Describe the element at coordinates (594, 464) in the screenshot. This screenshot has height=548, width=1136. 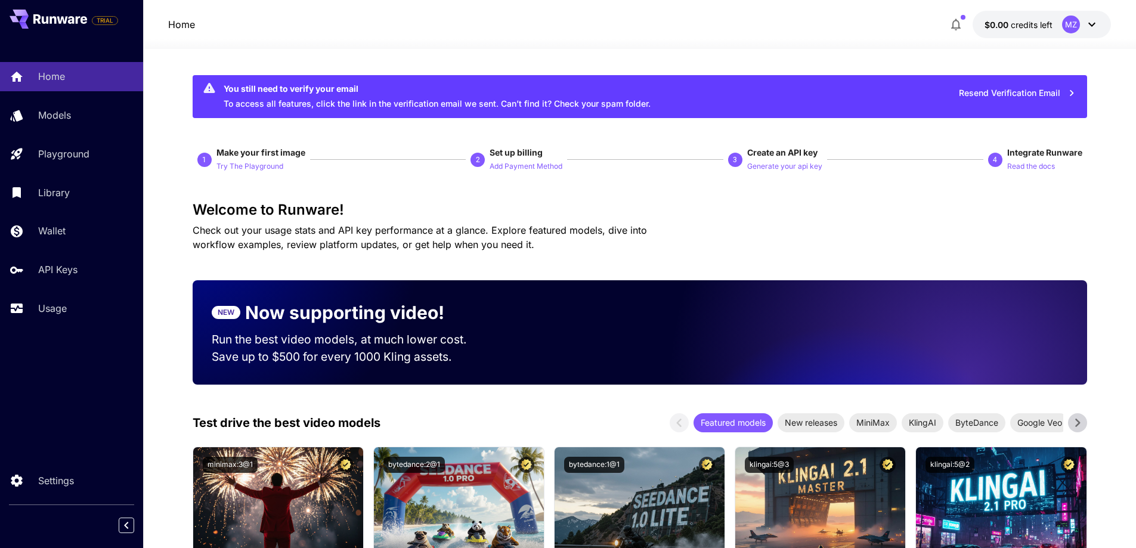
I see `button: bytedance:1@1` at that location.